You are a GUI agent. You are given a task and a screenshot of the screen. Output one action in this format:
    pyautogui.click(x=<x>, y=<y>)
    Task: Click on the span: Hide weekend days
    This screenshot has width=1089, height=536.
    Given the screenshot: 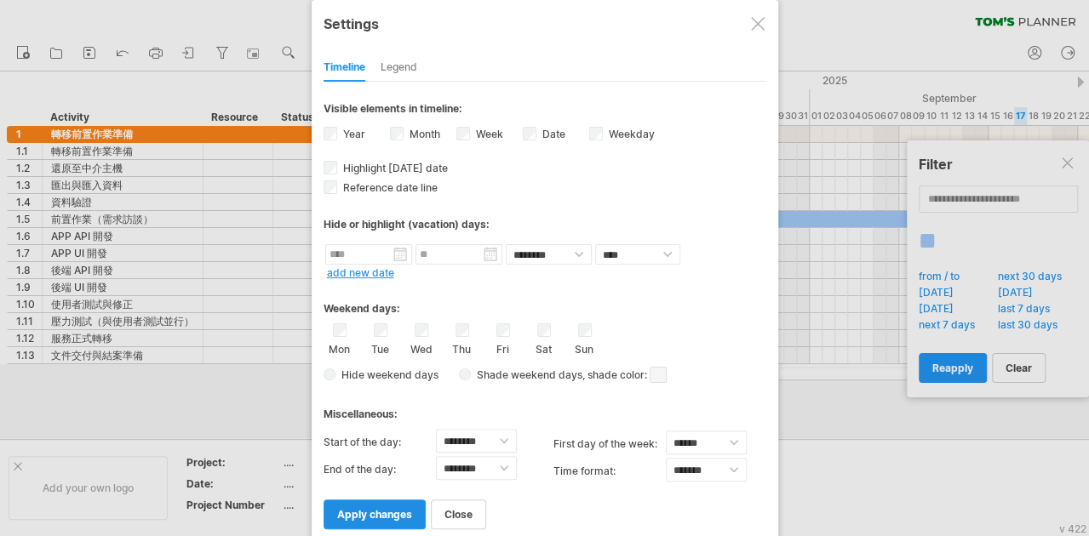 What is the action you would take?
    pyautogui.click(x=386, y=374)
    